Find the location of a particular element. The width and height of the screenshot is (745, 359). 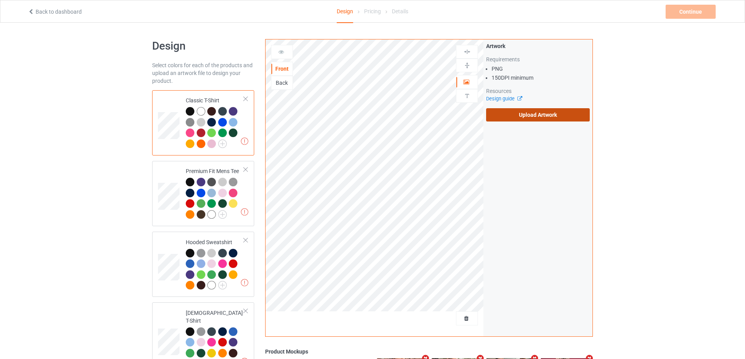

div: Artwork is located at coordinates (537, 46).